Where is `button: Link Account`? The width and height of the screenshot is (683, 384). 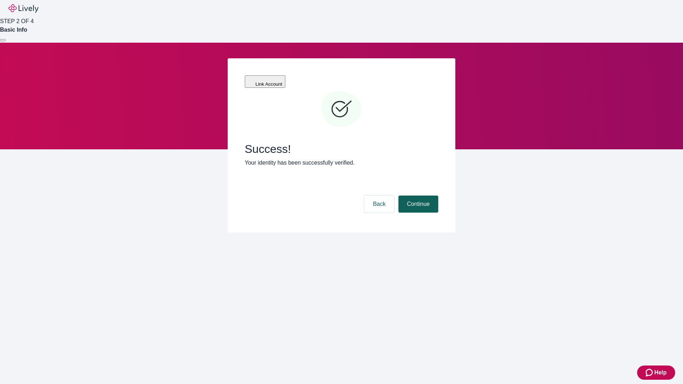 button: Link Account is located at coordinates (265, 81).